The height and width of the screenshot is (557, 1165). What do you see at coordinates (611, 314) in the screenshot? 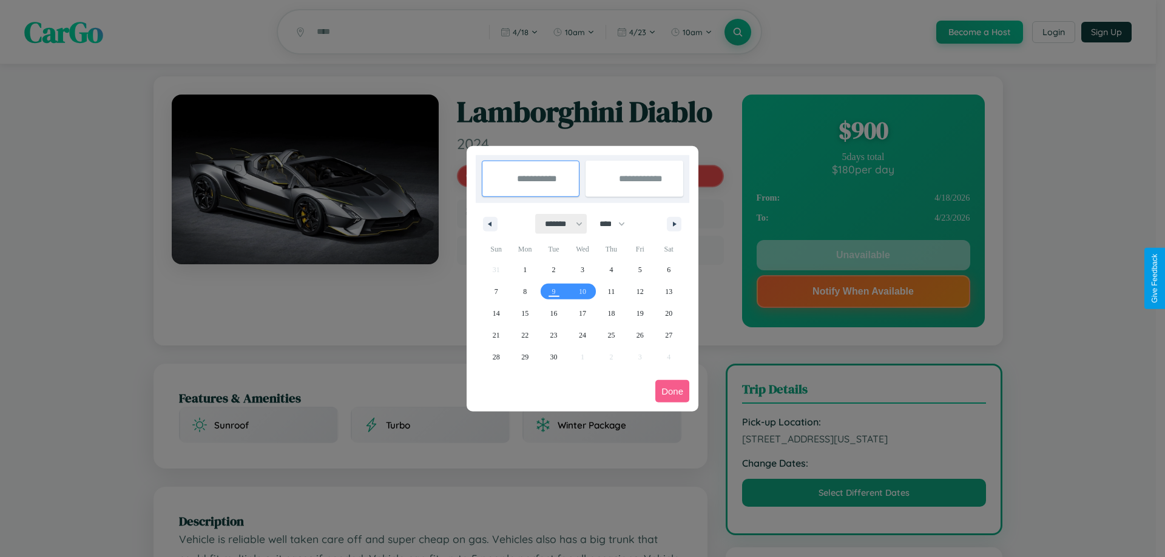
I see `span: 18` at bounding box center [611, 314].